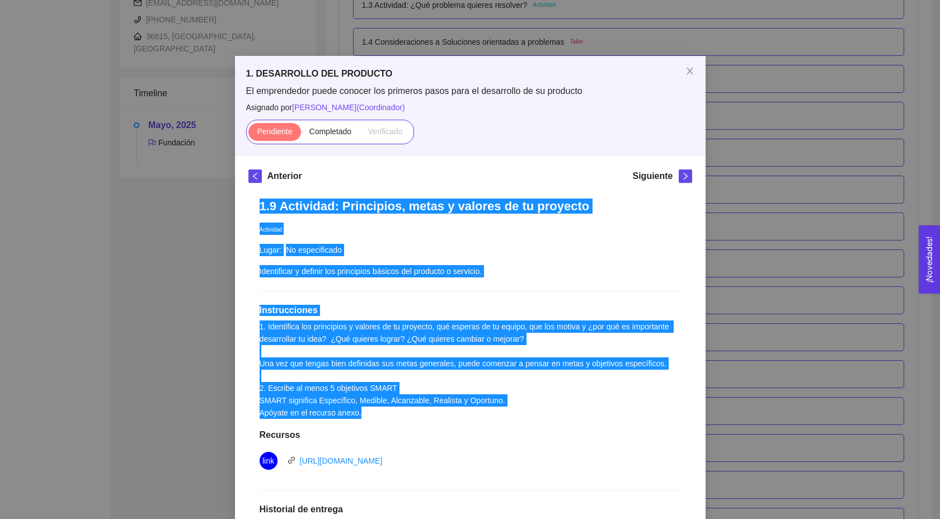  What do you see at coordinates (685, 176) in the screenshot?
I see `button: right` at bounding box center [685, 176].